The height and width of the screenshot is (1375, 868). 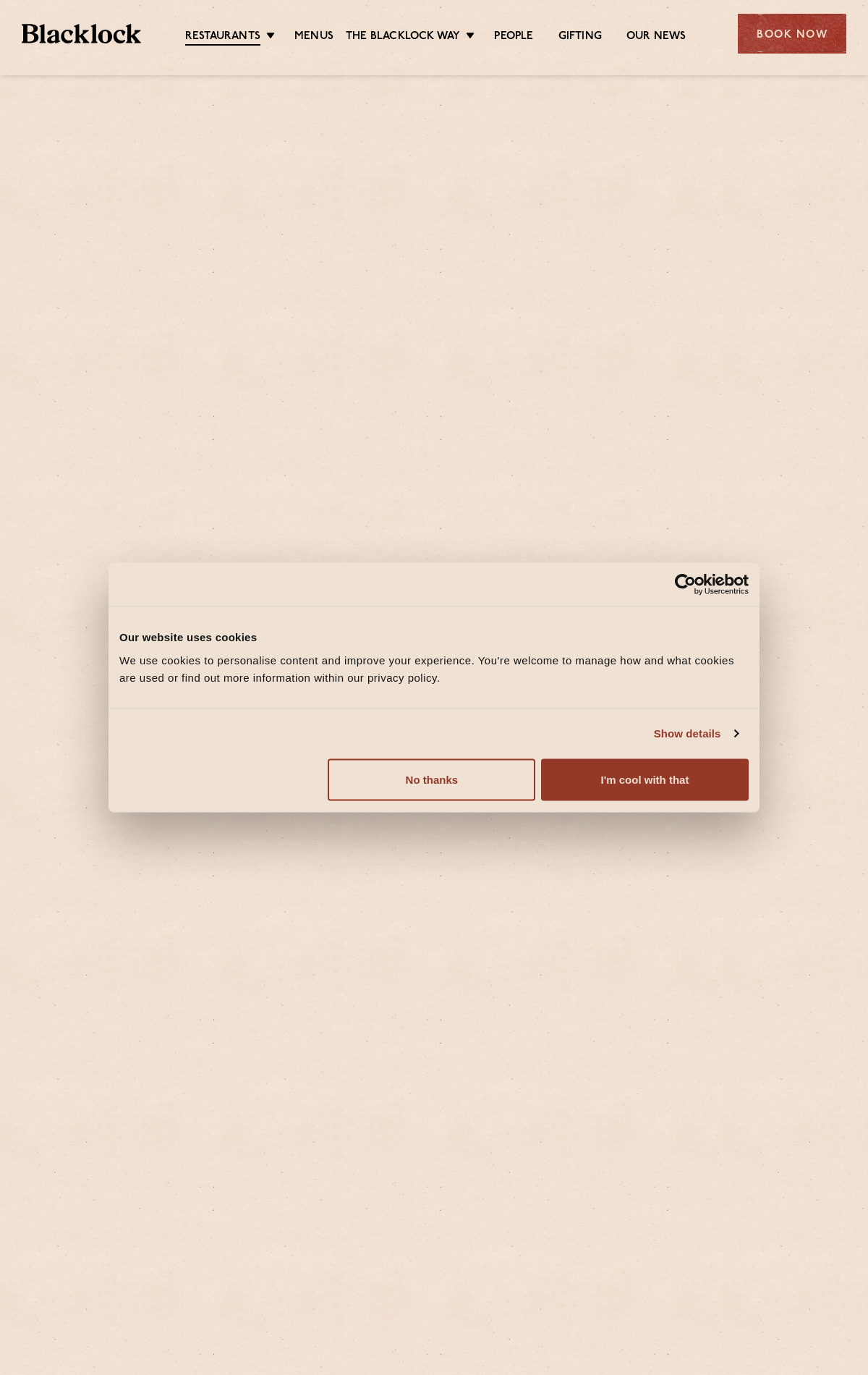 I want to click on a: Our News, so click(x=657, y=37).